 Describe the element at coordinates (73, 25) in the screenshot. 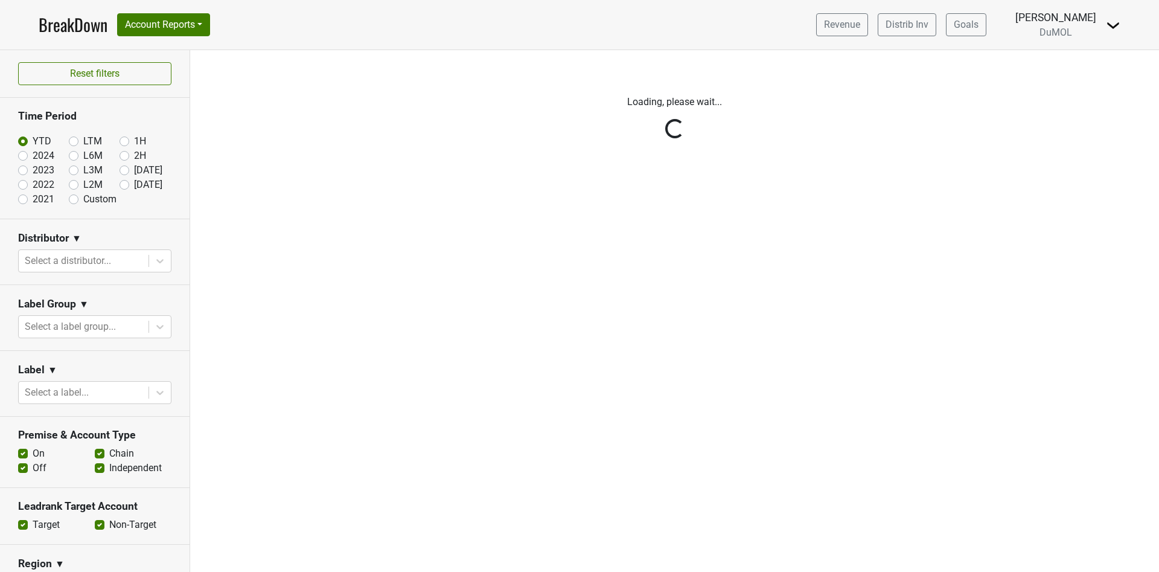

I see `a: BreakDown` at that location.